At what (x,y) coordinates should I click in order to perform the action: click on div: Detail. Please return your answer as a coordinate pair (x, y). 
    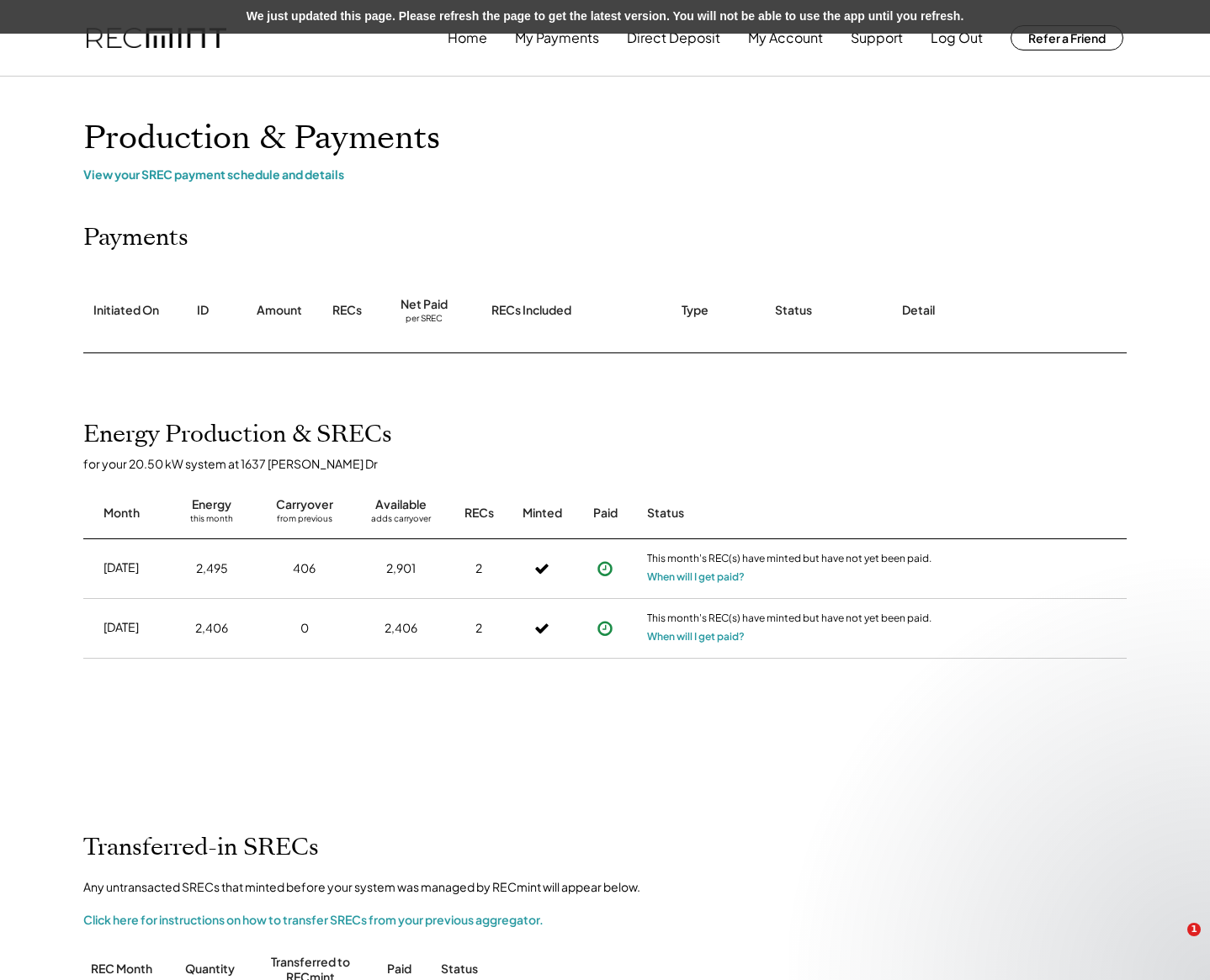
    Looking at the image, I should click on (918, 310).